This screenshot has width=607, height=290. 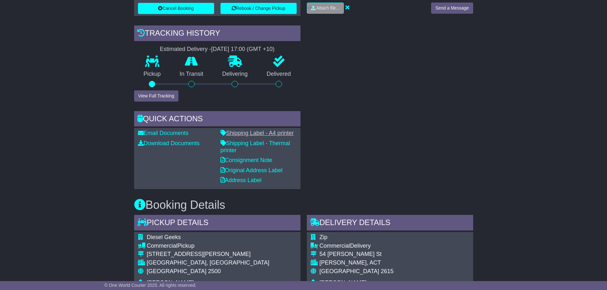 I want to click on span: Zip, so click(x=323, y=237).